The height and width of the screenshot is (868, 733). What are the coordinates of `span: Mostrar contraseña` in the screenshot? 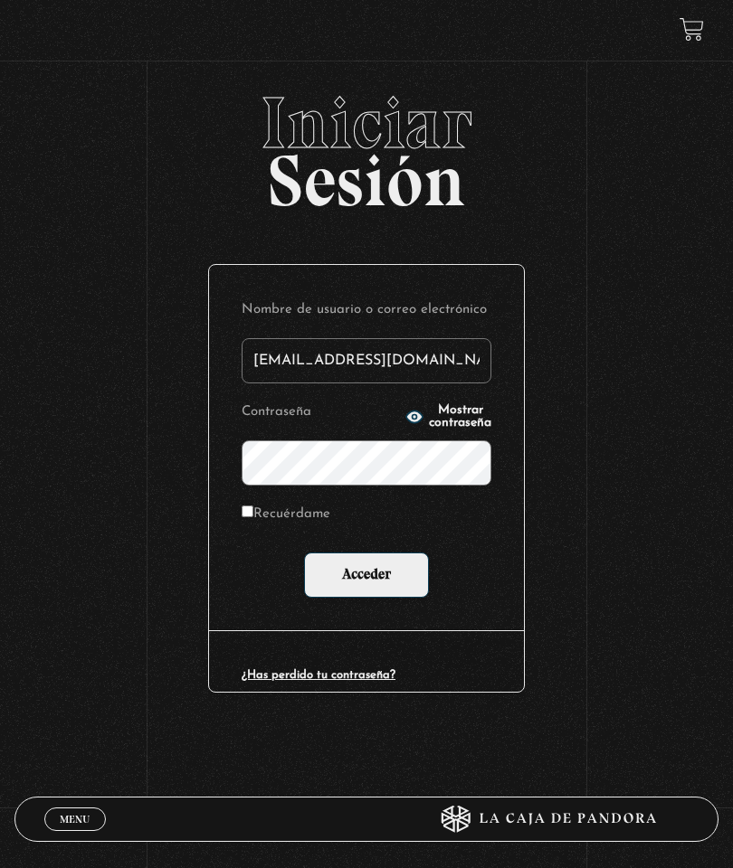 It's located at (459, 417).